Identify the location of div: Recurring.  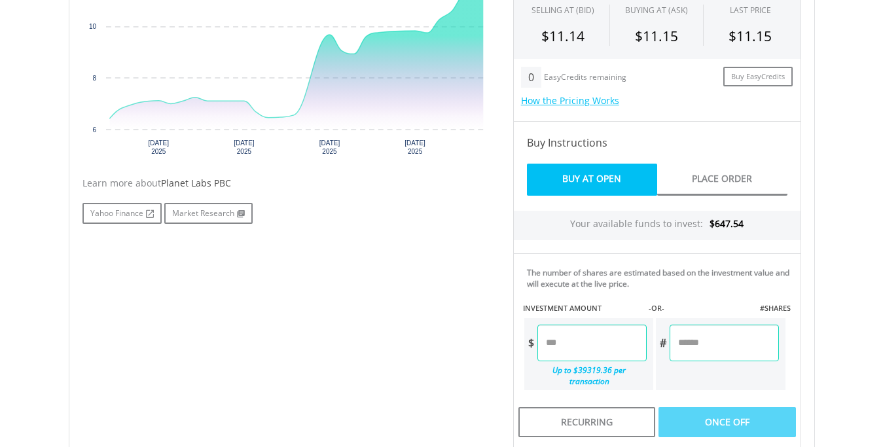
(587, 422).